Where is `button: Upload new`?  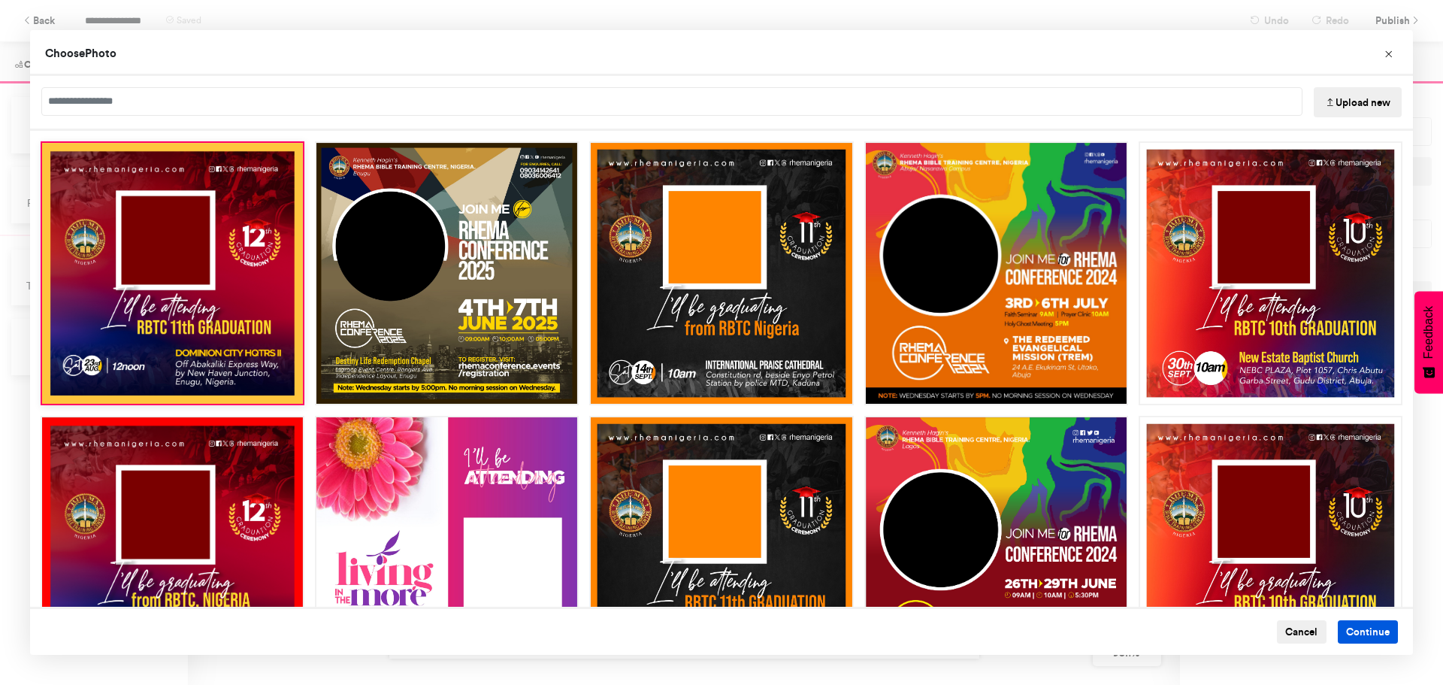
button: Upload new is located at coordinates (1358, 102).